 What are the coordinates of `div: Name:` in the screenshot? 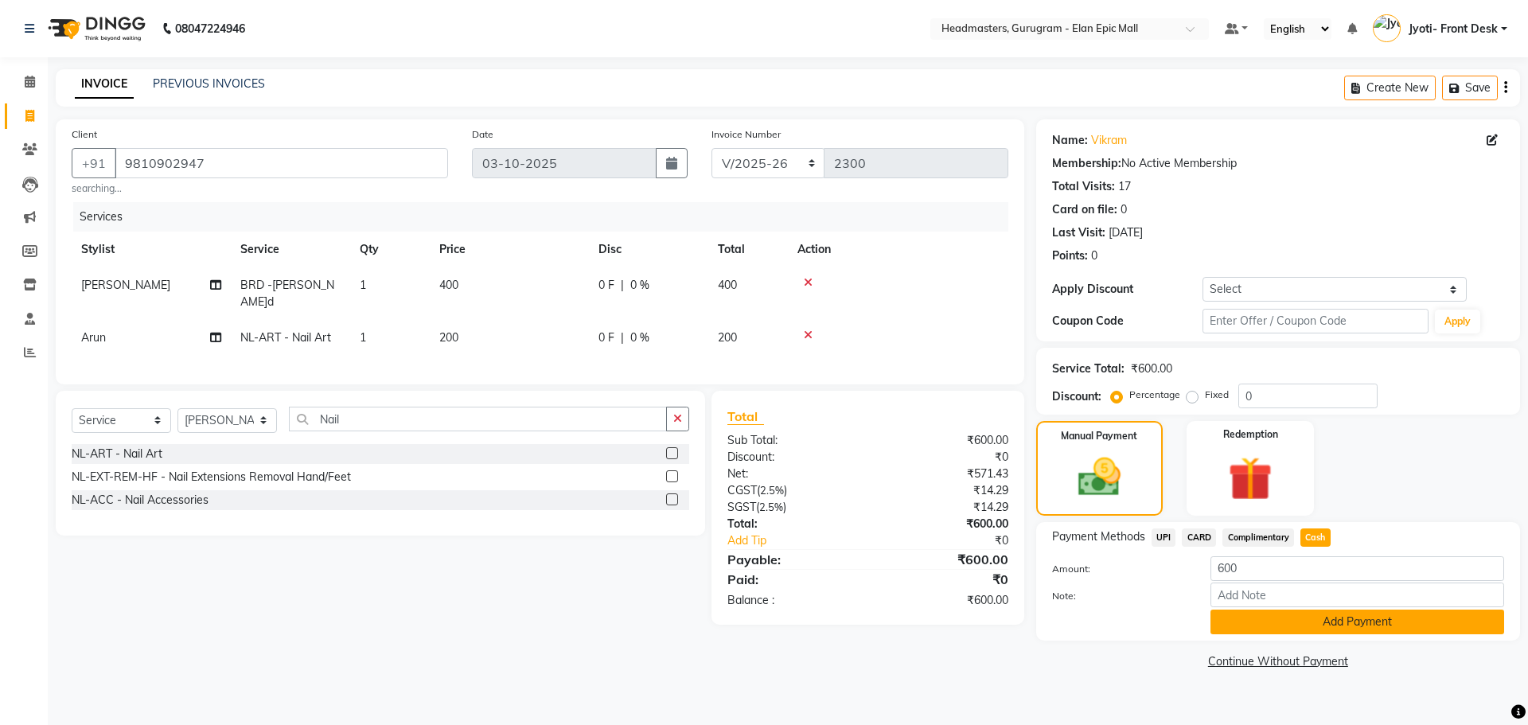 It's located at (1070, 140).